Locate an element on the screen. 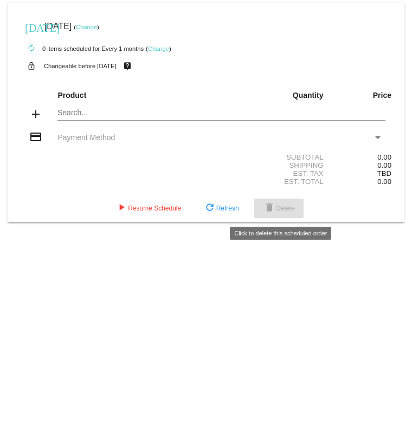 The image size is (412, 428). span: Delete is located at coordinates (278, 208).